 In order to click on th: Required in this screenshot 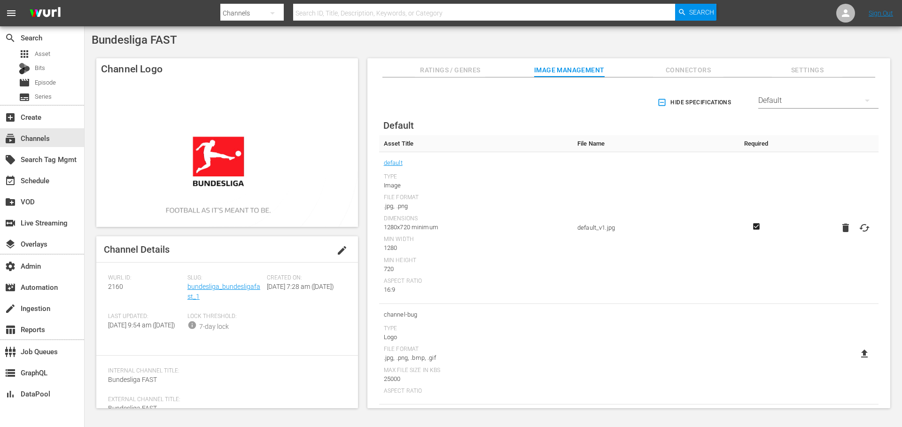, I will do `click(756, 144)`.